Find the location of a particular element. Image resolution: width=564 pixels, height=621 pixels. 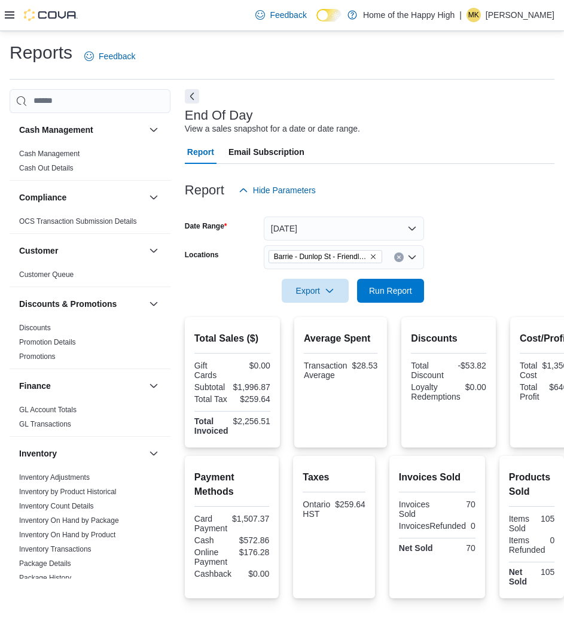

div: Discounts & Promotions is located at coordinates (90, 345).